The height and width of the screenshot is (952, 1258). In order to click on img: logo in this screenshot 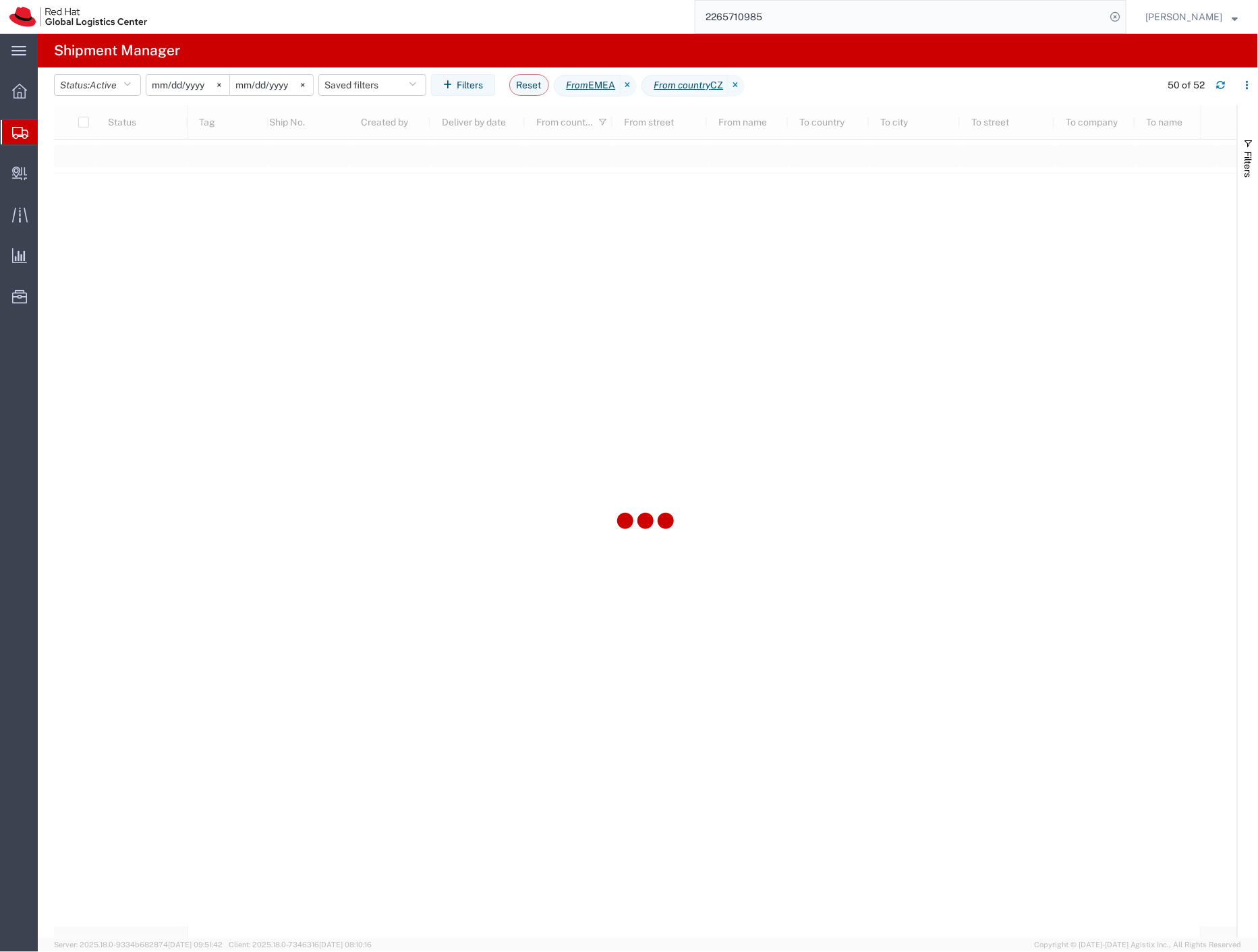, I will do `click(79, 17)`.